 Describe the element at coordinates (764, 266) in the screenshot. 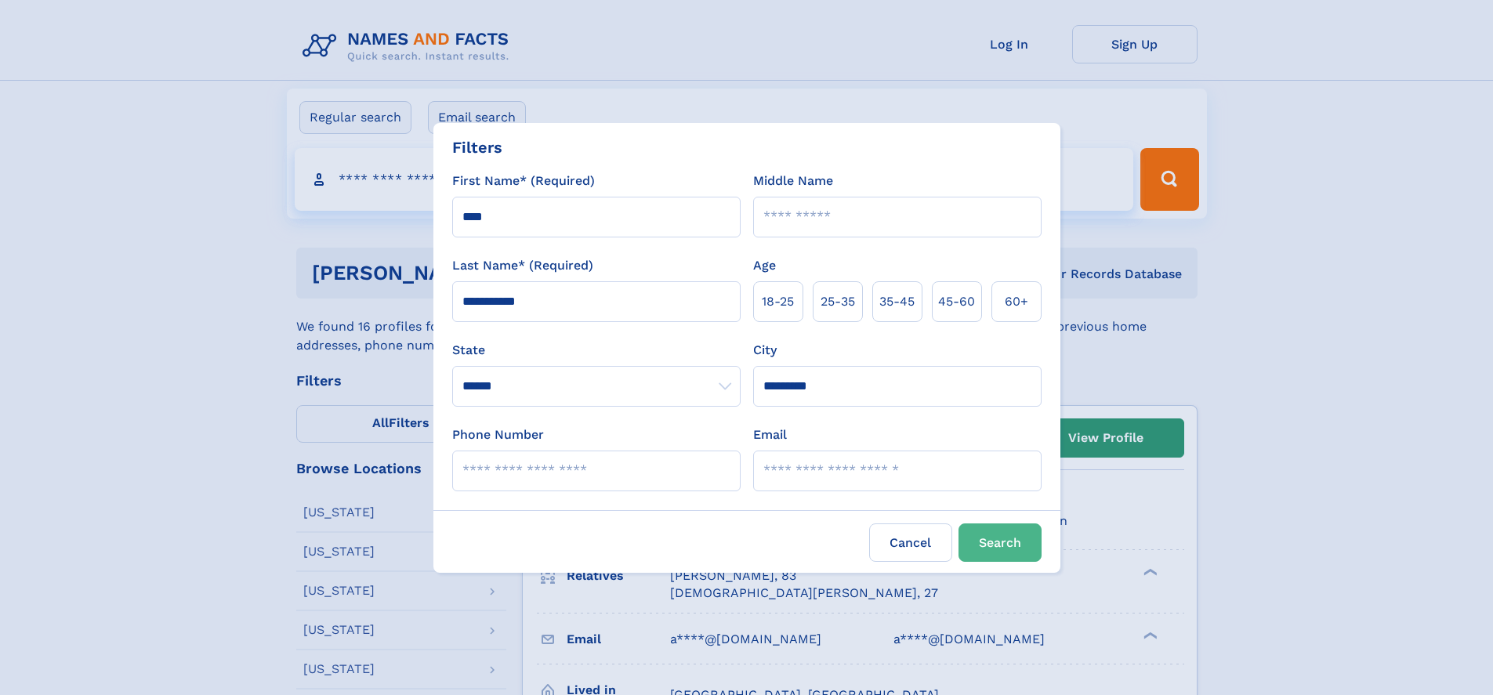

I see `label: Age` at that location.